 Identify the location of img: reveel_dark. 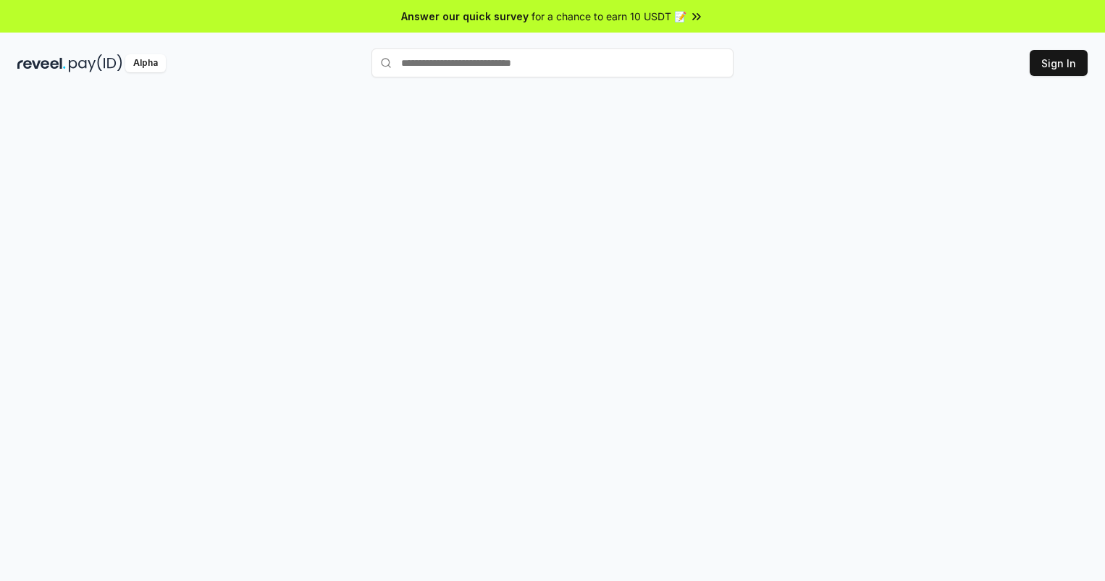
(41, 63).